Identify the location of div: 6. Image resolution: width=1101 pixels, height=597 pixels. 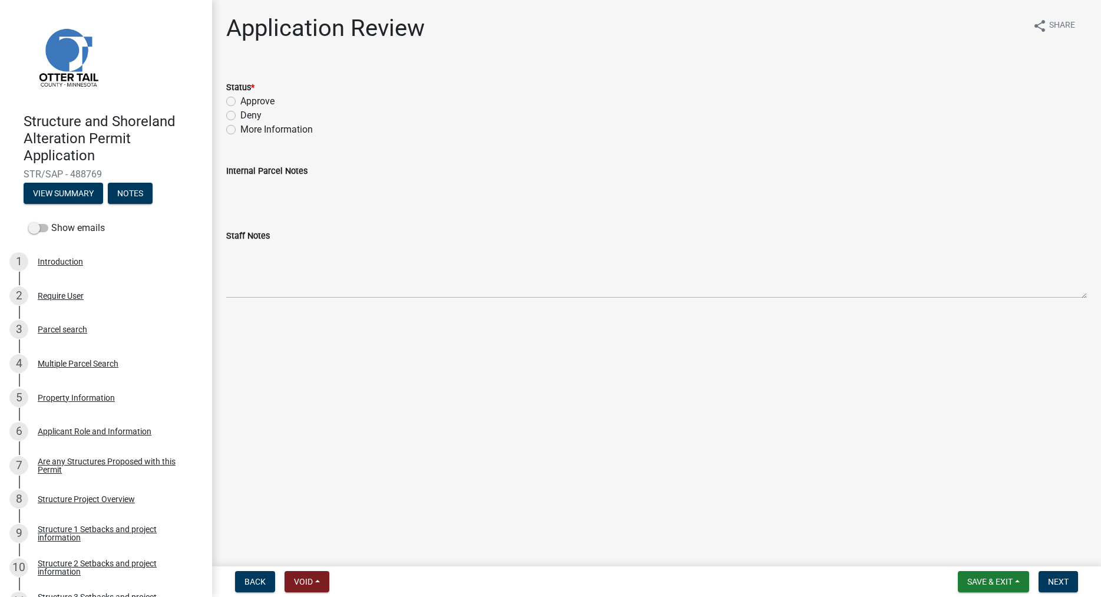
(19, 431).